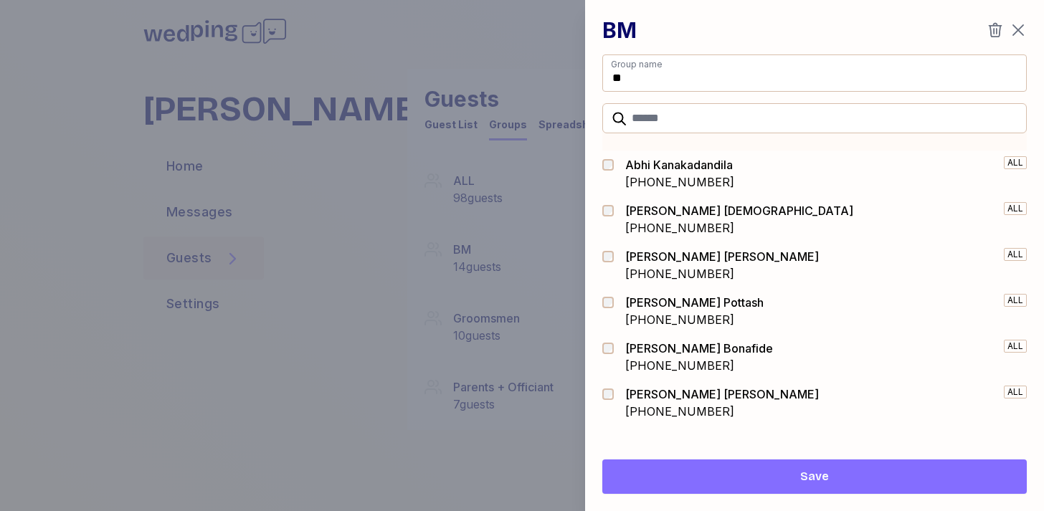  Describe the element at coordinates (680, 165) in the screenshot. I see `div: Abhi Kanakadandila` at that location.